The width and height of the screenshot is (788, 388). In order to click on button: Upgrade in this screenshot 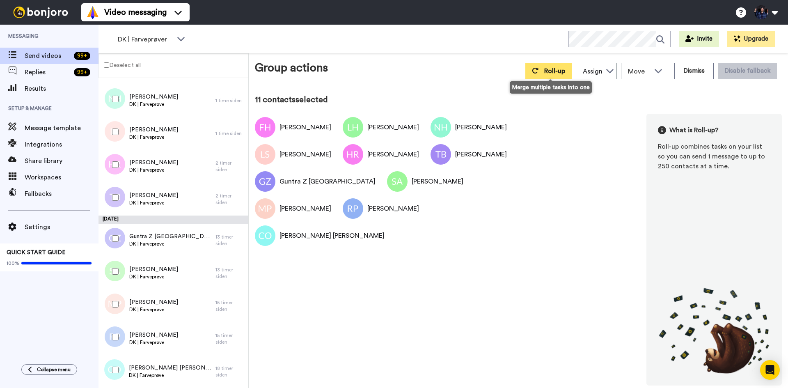, I will do `click(751, 39)`.